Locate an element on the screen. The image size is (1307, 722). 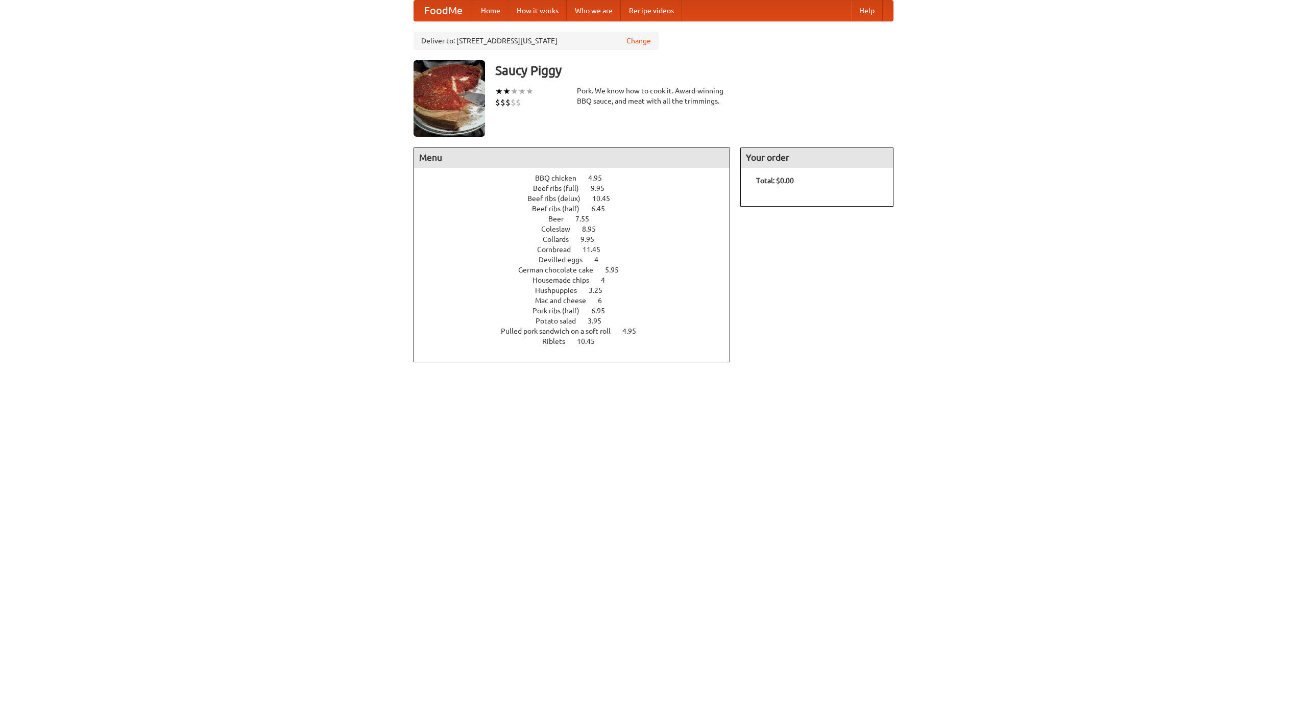
span: Beef ribs (delux) is located at coordinates (559, 199).